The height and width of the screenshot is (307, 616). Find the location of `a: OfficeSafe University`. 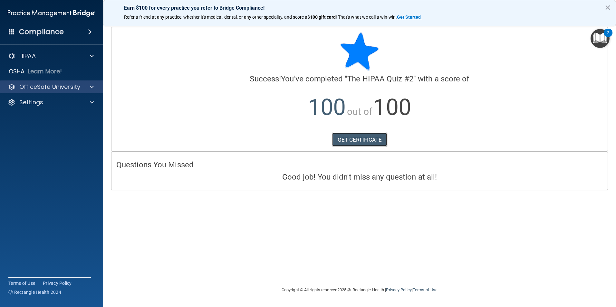

a: OfficeSafe University is located at coordinates (51, 87).